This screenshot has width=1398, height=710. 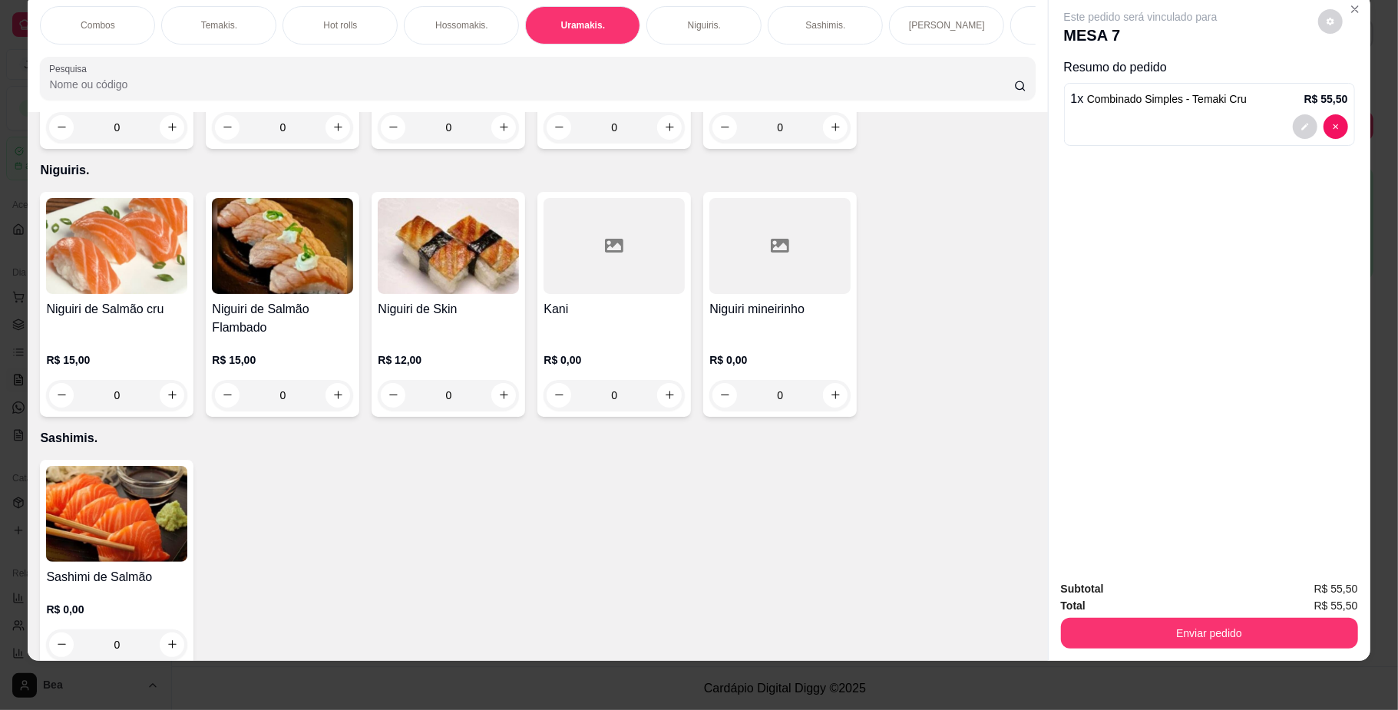 I want to click on h4: Niguiri mineirinho, so click(x=780, y=309).